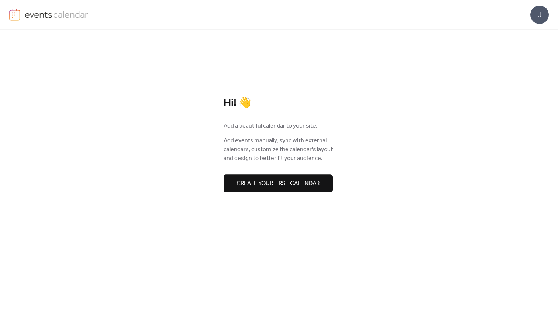 The width and height of the screenshot is (558, 316). I want to click on button: Create your first calendar, so click(278, 183).